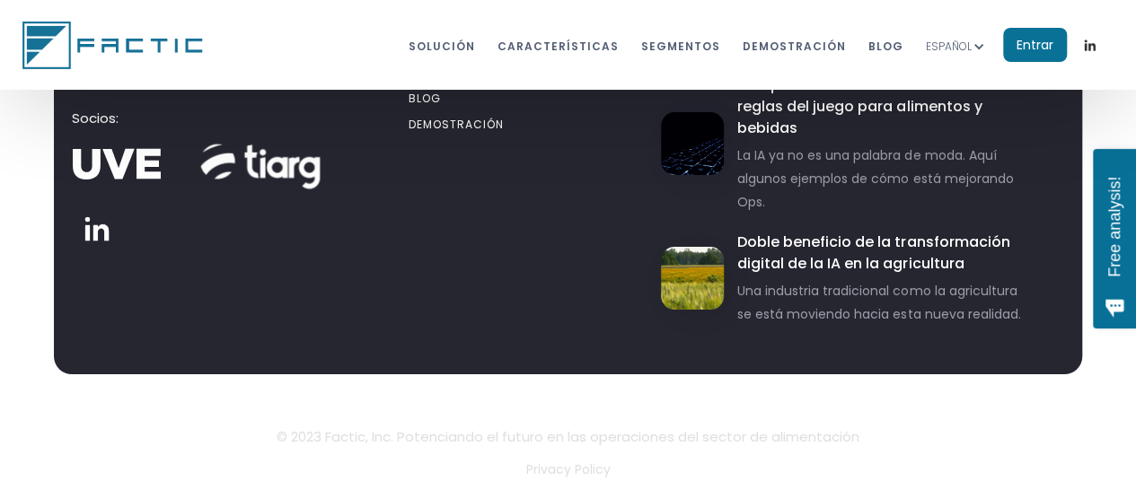 Image resolution: width=1136 pixels, height=481 pixels. What do you see at coordinates (1034, 45) in the screenshot?
I see `a: Entrar` at bounding box center [1034, 45].